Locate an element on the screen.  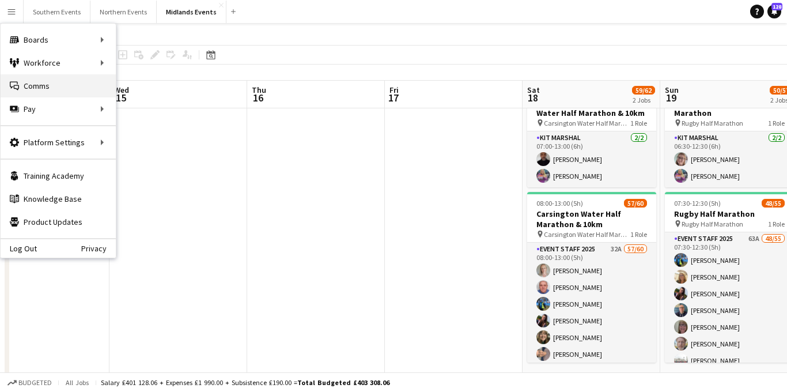
span: 07:30-12:30 (5h) is located at coordinates (697, 203).